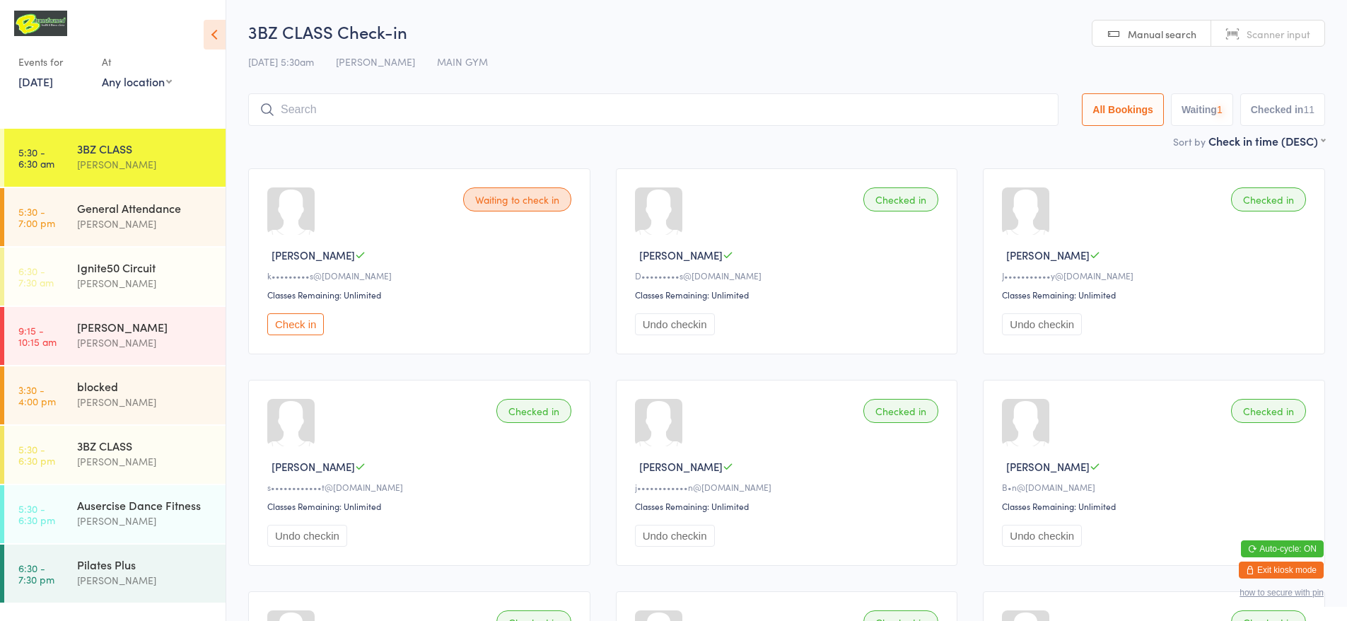  I want to click on h2: 3BZ CLASS Check-in, so click(786, 31).